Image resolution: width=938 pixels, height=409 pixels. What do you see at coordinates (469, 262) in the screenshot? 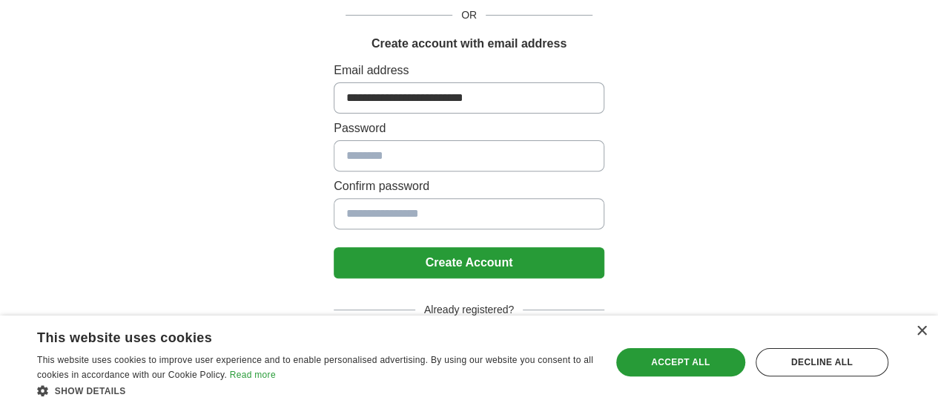
I see `button: Create Account` at bounding box center [469, 262].